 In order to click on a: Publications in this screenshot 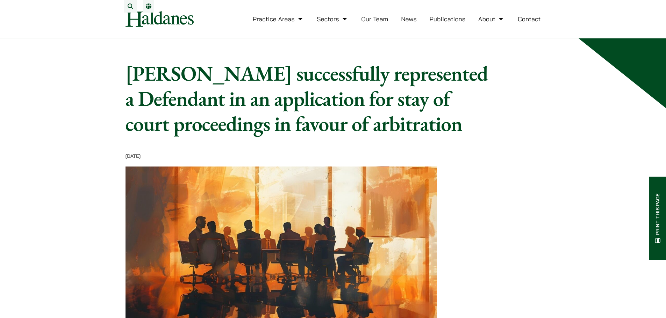, I will do `click(447, 19)`.